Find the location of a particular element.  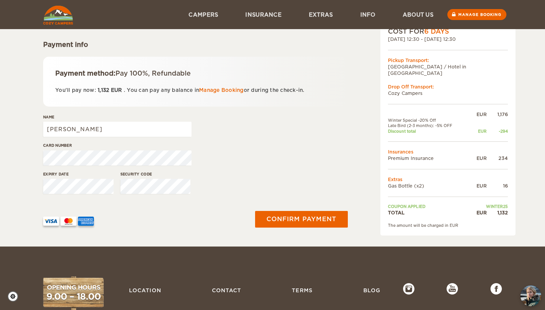

span: 6 Days is located at coordinates (436, 31).